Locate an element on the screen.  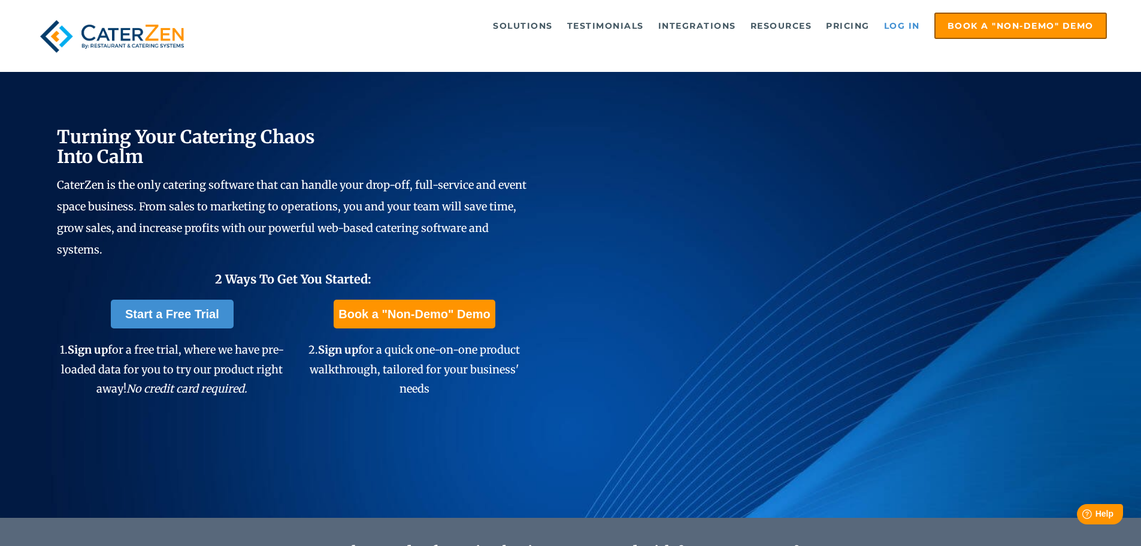
img: caterzen is located at coordinates (112, 36).